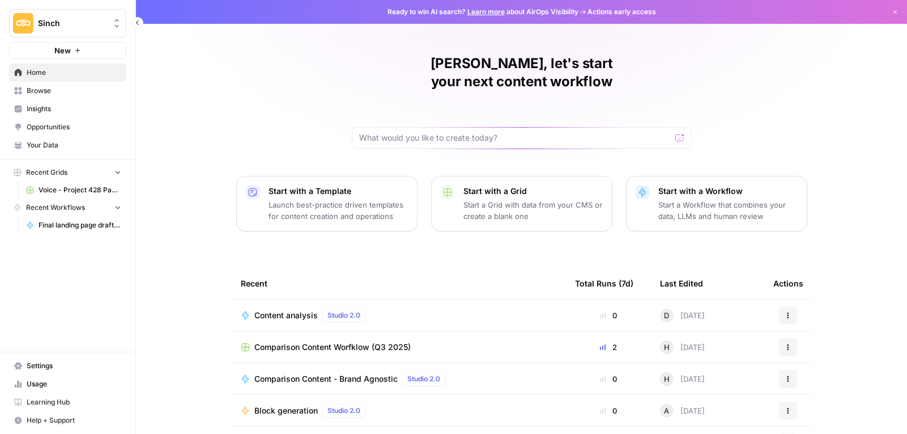 This screenshot has height=434, width=907. I want to click on div: Recent, so click(399, 283).